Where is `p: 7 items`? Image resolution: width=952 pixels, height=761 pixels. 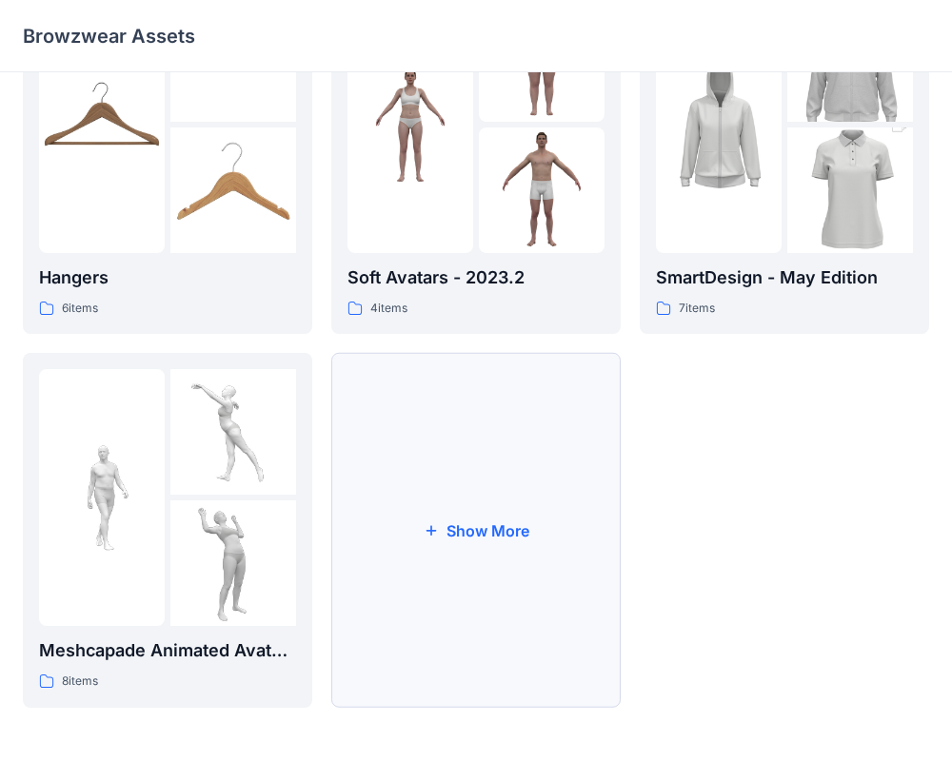
p: 7 items is located at coordinates (697, 308).